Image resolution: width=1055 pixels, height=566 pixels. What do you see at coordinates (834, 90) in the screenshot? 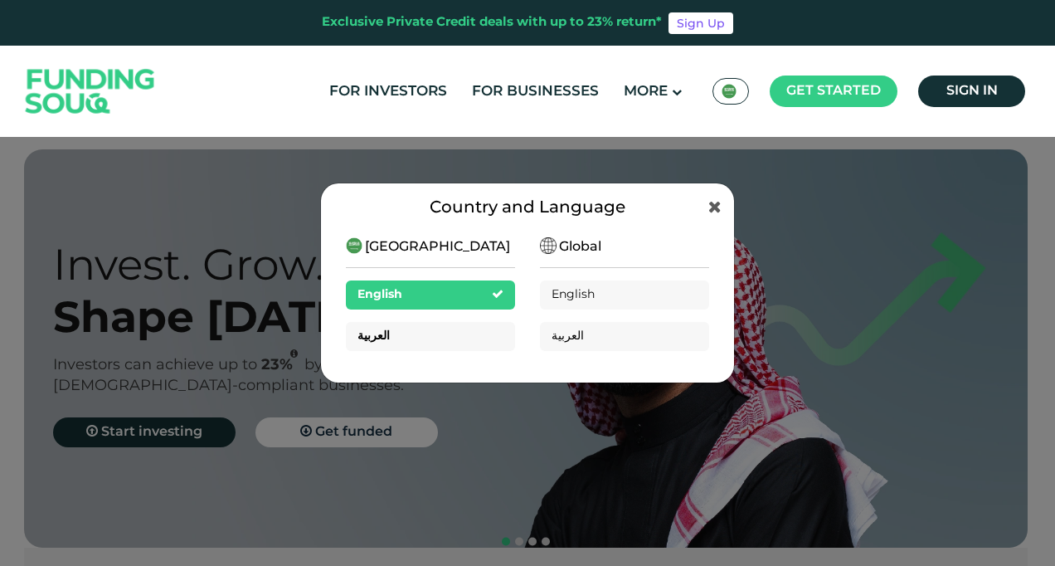
I see `span: Get started` at bounding box center [834, 90].